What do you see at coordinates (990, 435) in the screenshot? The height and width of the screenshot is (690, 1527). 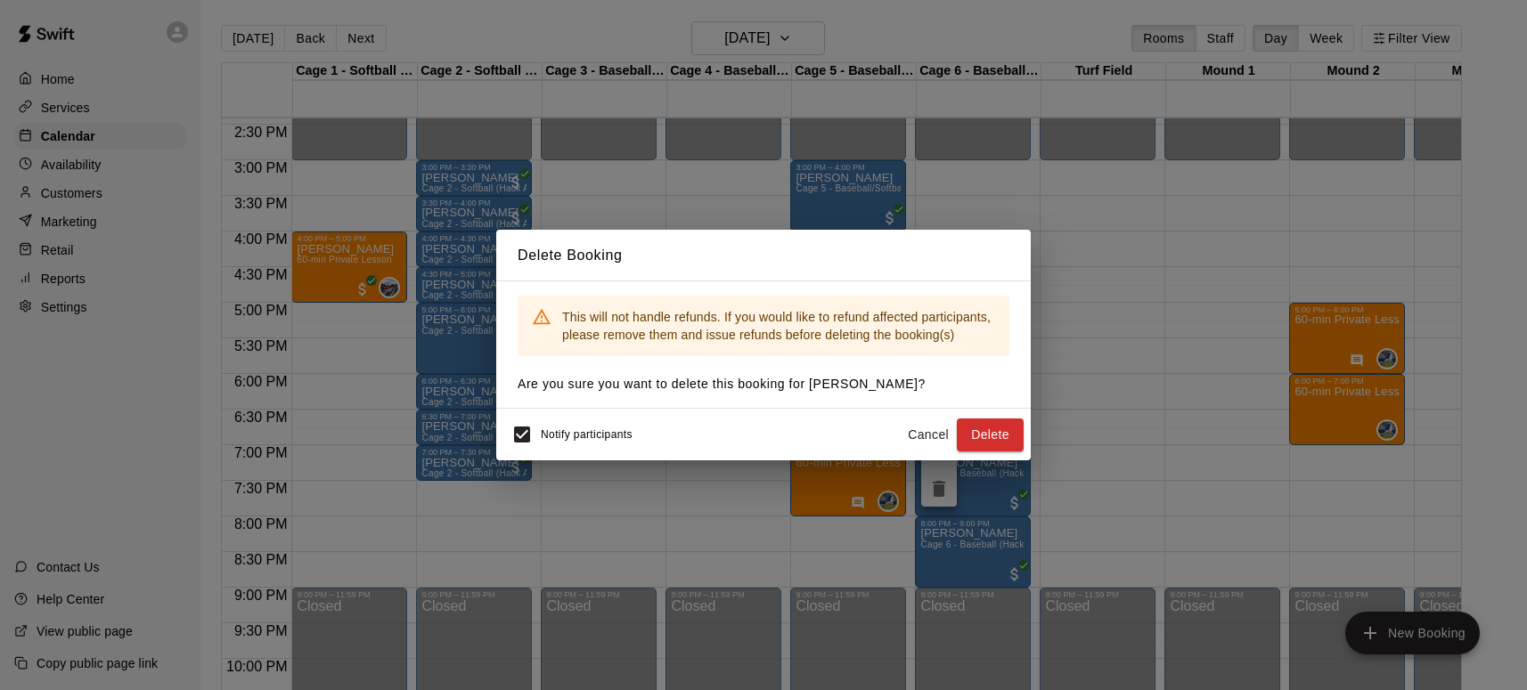 I see `button: Delete` at bounding box center [990, 435].